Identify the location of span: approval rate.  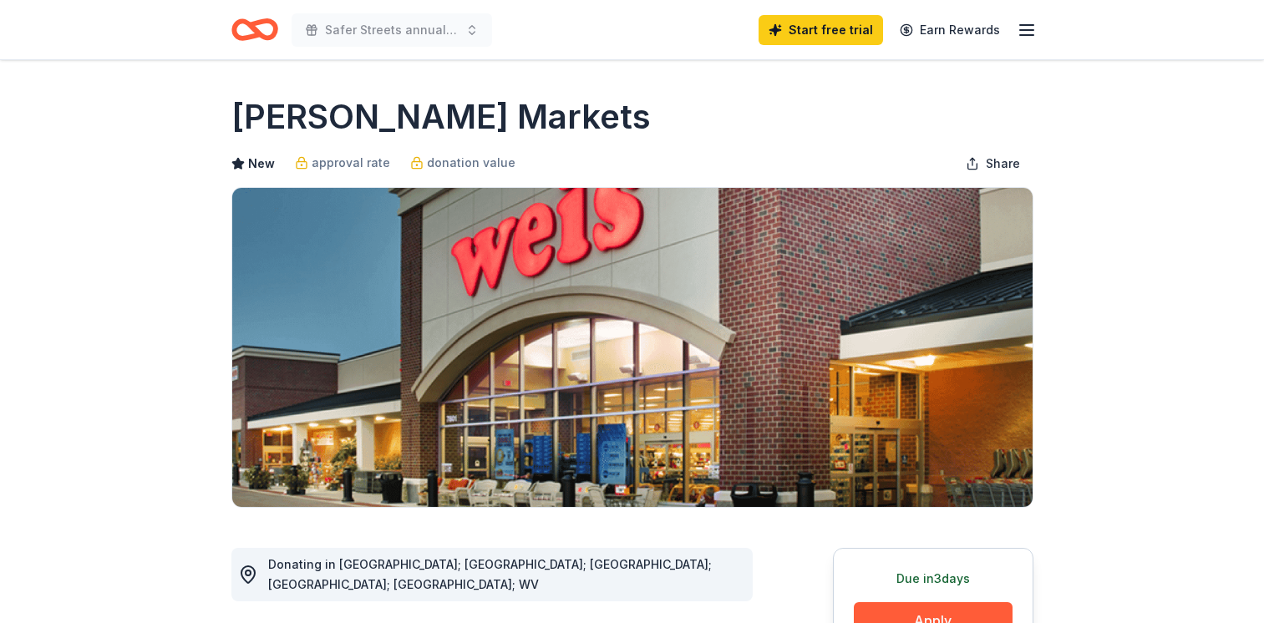
(351, 163).